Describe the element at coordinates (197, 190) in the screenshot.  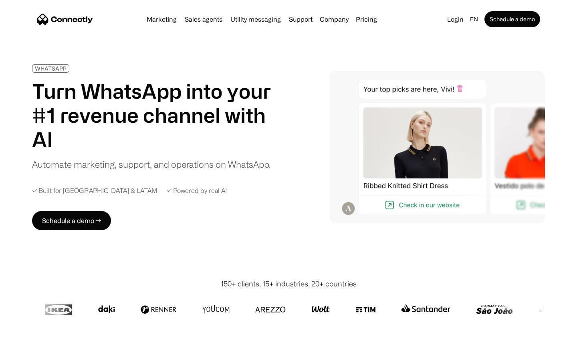
I see `div: ✓ Powered by real AI` at that location.